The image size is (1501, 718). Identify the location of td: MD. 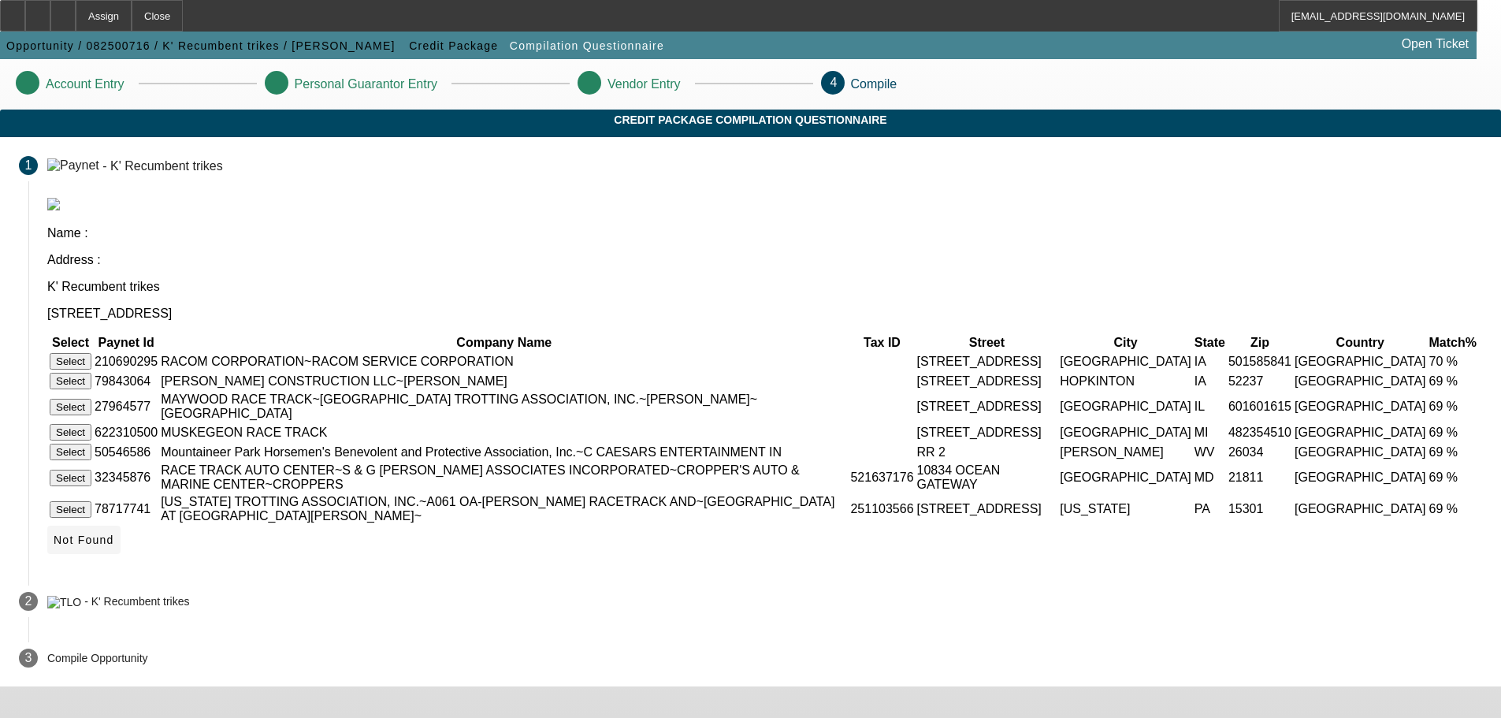
(1209, 477).